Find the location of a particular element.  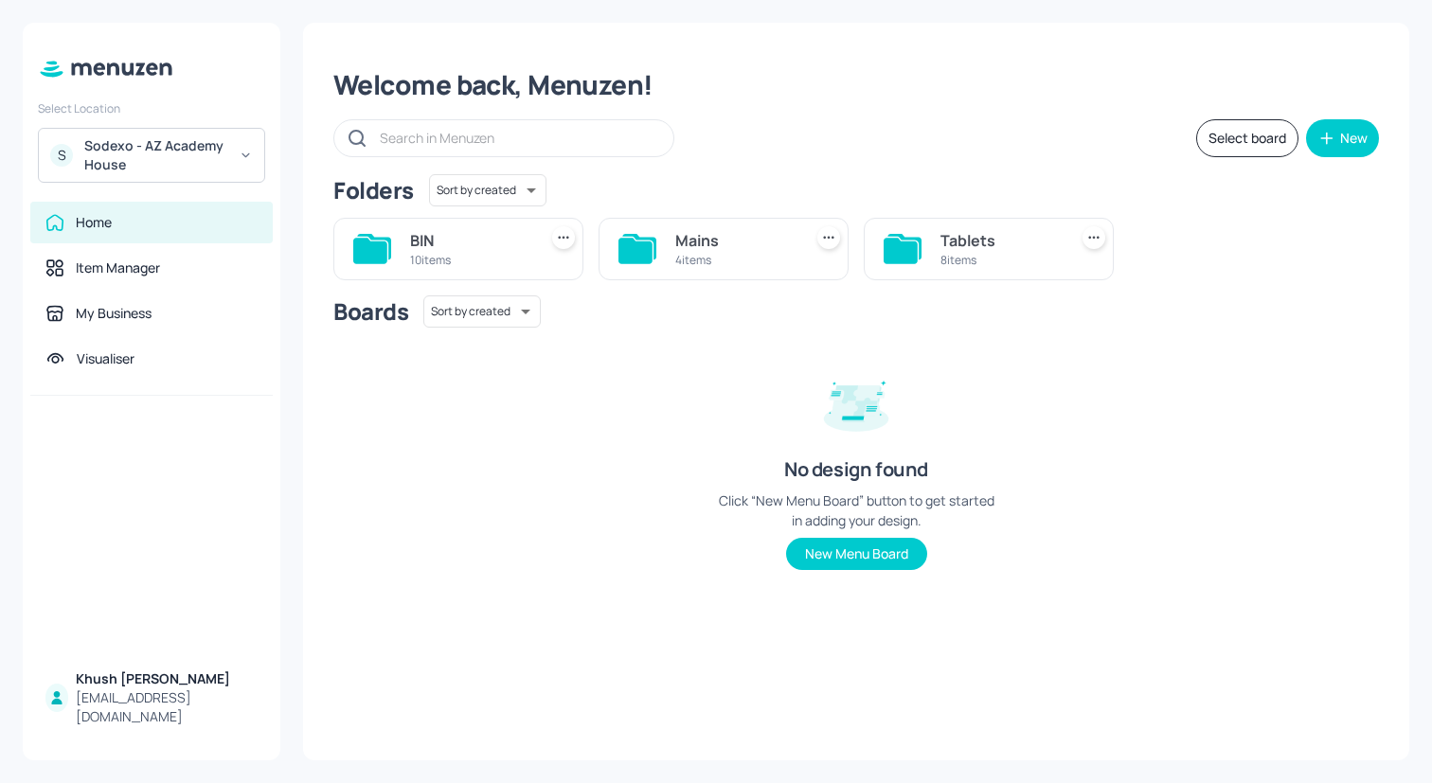

div: Item Manager is located at coordinates (117, 268).